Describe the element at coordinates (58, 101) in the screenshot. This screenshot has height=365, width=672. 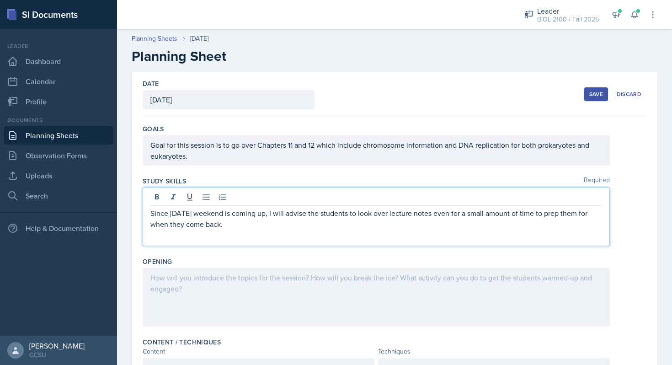
I see `a: Profile` at that location.